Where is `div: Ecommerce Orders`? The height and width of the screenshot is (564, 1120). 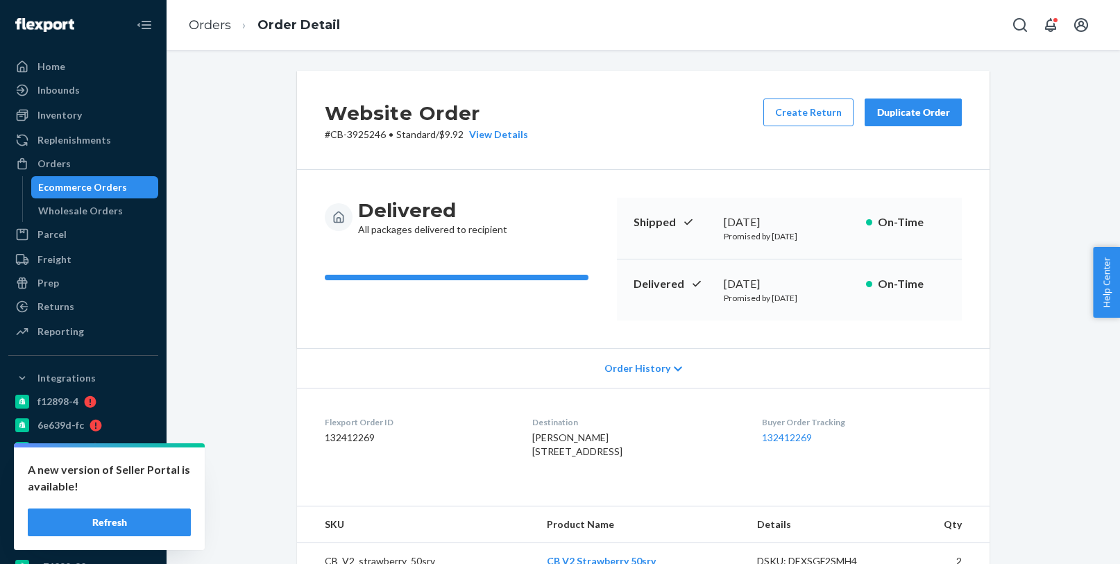
div: Ecommerce Orders is located at coordinates (83, 187).